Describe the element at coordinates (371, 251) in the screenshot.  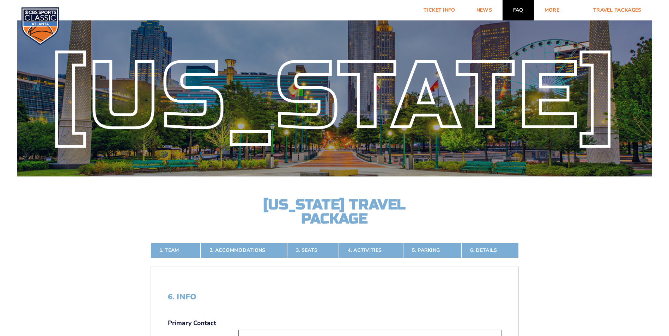
I see `a: 4. Activities` at that location.